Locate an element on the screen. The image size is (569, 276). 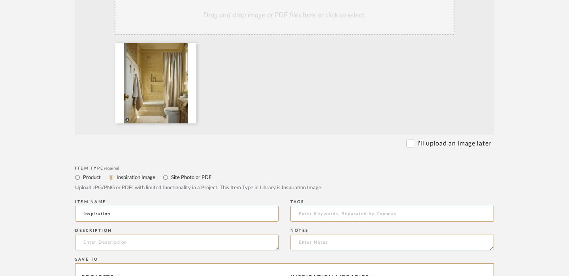
label: Inspiration Image is located at coordinates (135, 178).